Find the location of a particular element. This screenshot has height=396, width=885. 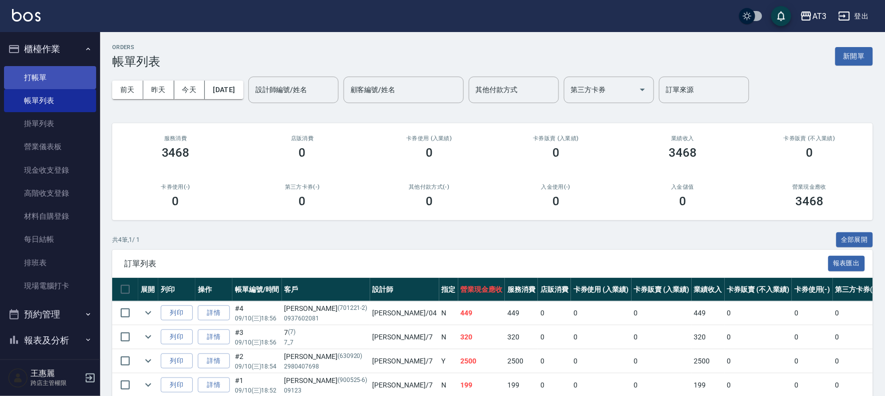

h2: 入金儲值 is located at coordinates (682, 187).